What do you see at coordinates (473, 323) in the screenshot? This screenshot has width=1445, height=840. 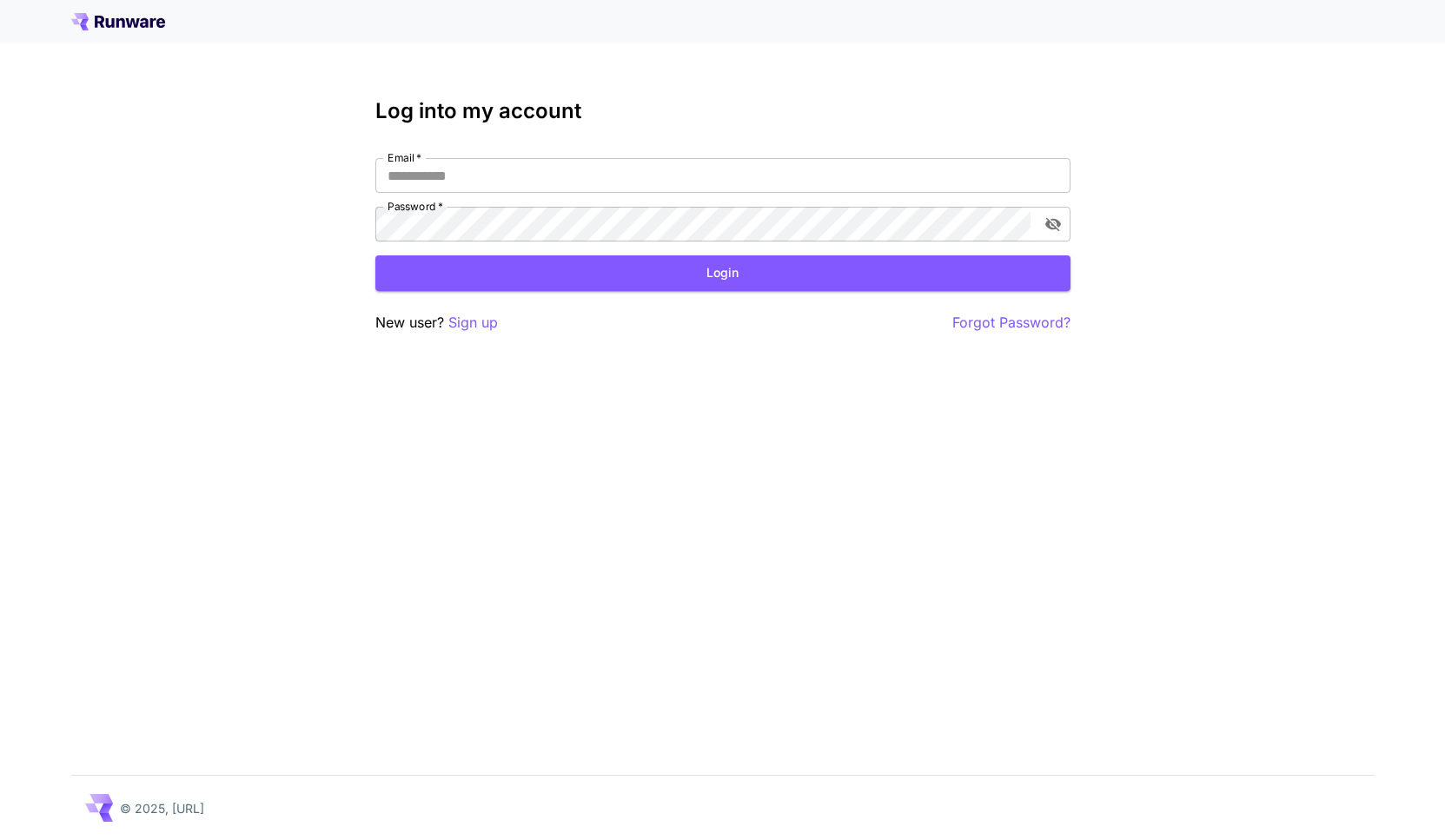 I see `button: Sign up` at bounding box center [473, 323].